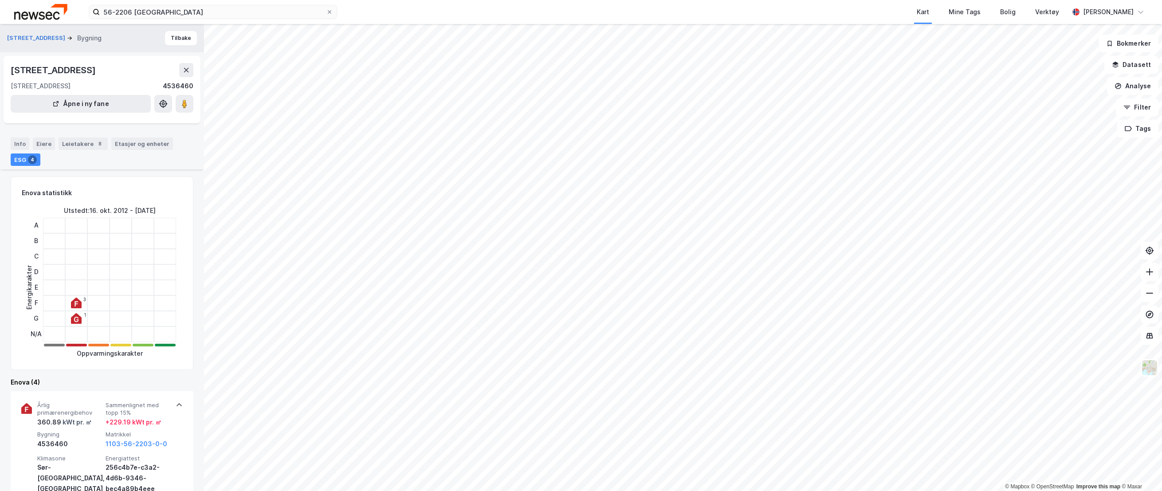 This screenshot has width=1162, height=491. What do you see at coordinates (136, 444) in the screenshot?
I see `button: 1103-56-2203-0-0` at bounding box center [136, 444].